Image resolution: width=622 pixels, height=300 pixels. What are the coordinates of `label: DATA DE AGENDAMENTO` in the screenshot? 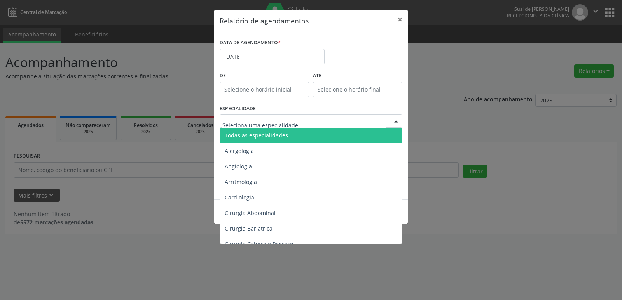 It's located at (250, 43).